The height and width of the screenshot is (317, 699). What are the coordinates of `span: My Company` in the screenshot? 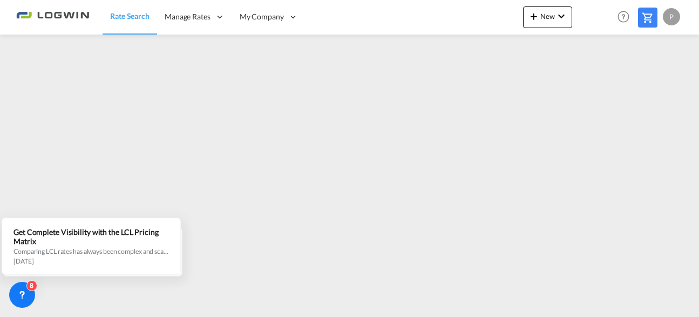 It's located at (262, 17).